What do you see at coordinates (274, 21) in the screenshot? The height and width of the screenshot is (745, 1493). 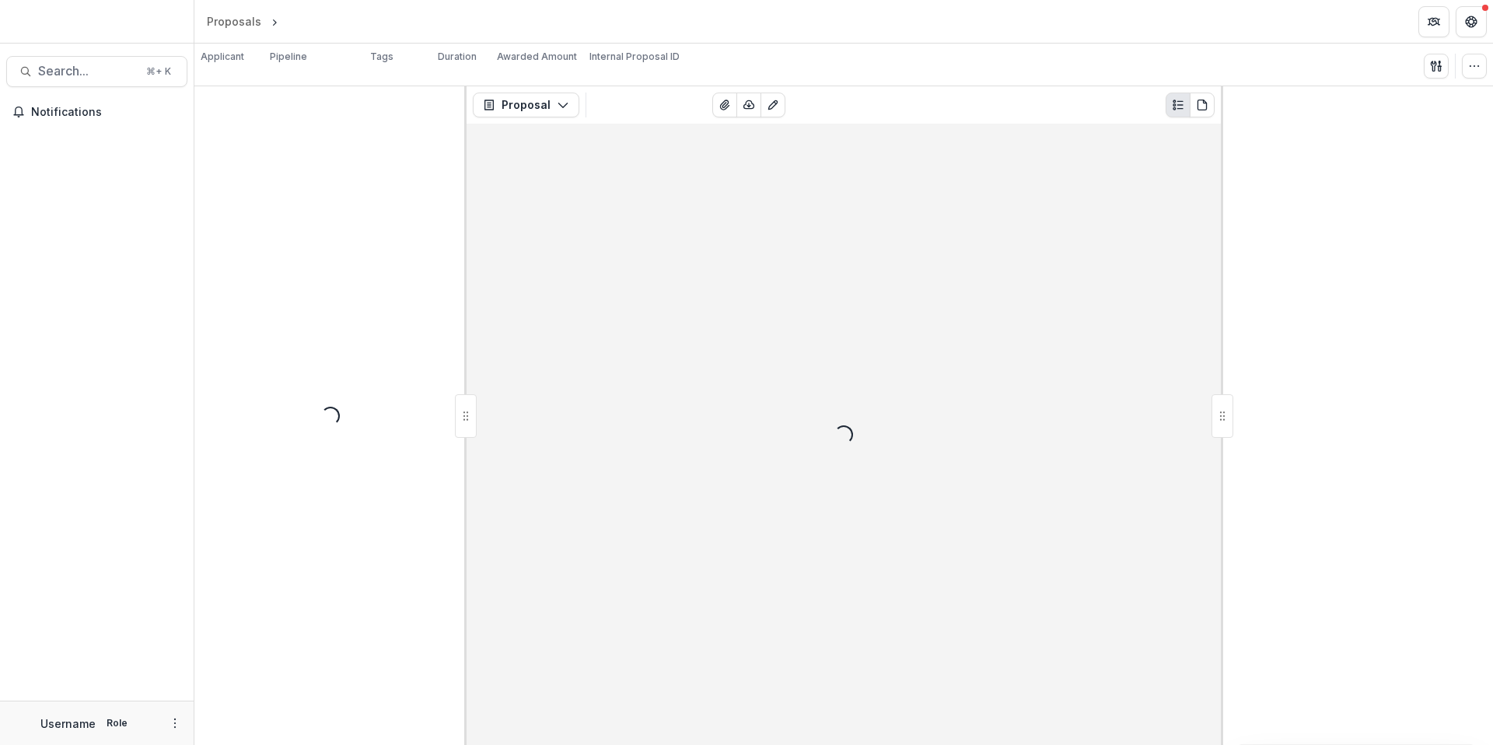 I see `nav: breadcrumb` at bounding box center [274, 21].